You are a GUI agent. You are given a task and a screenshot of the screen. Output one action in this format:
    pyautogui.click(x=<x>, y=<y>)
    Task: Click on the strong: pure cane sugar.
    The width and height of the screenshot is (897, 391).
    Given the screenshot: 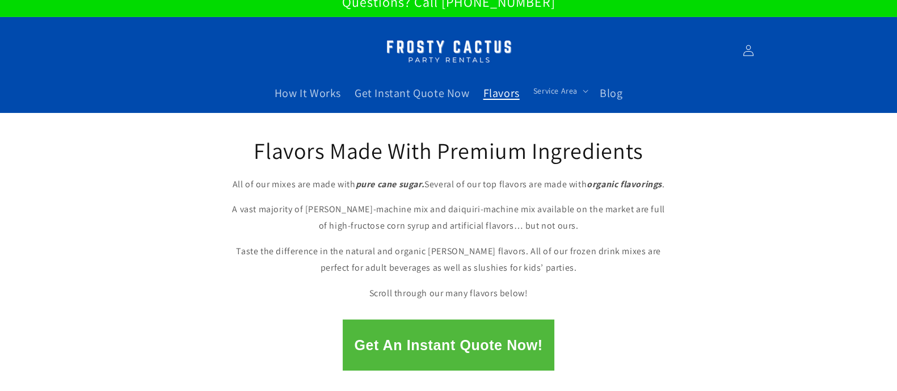 What is the action you would take?
    pyautogui.click(x=390, y=184)
    